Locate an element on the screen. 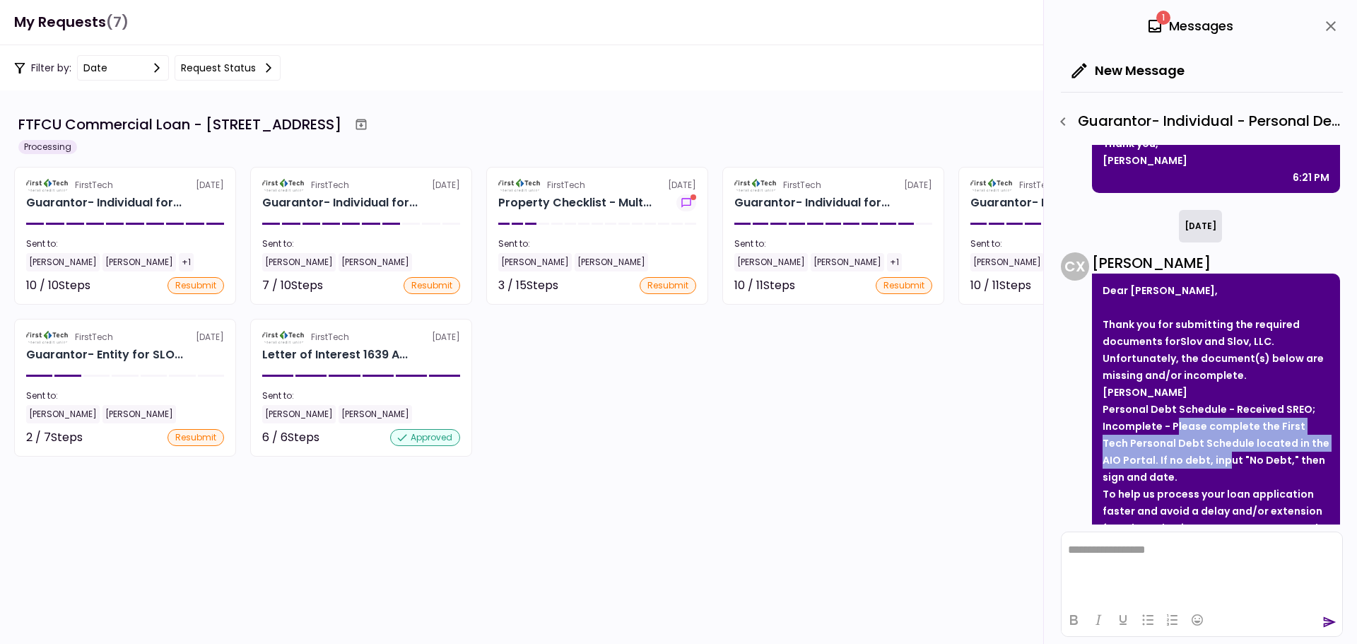 Image resolution: width=1357 pixels, height=644 pixels. div: 2 / 7 Steps is located at coordinates (54, 438).